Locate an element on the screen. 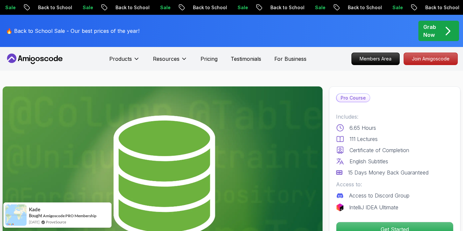  p: Pro Course is located at coordinates (353, 98).